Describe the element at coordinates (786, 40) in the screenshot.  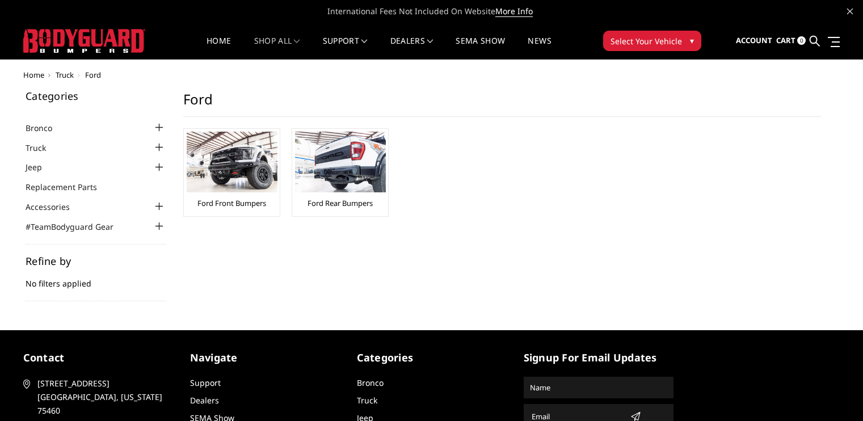
I see `span: Cart` at that location.